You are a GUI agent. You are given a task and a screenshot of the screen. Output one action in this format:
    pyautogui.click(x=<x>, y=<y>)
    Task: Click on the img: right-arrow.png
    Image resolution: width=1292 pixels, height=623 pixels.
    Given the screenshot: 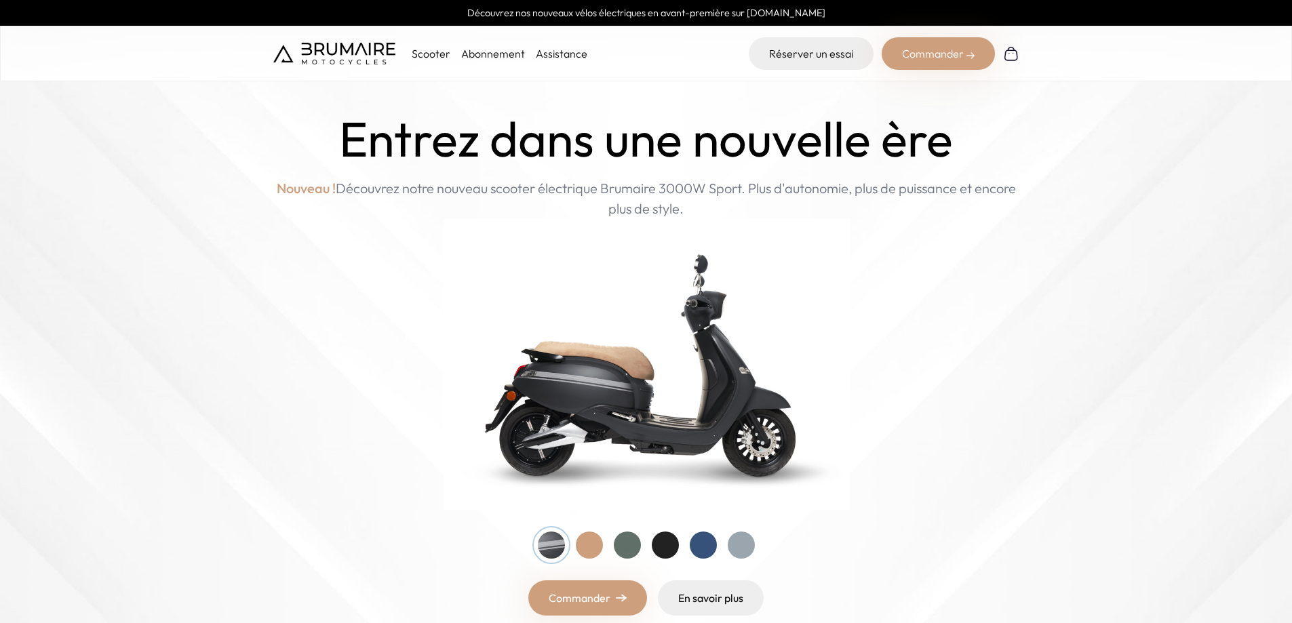 What is the action you would take?
    pyautogui.click(x=621, y=598)
    